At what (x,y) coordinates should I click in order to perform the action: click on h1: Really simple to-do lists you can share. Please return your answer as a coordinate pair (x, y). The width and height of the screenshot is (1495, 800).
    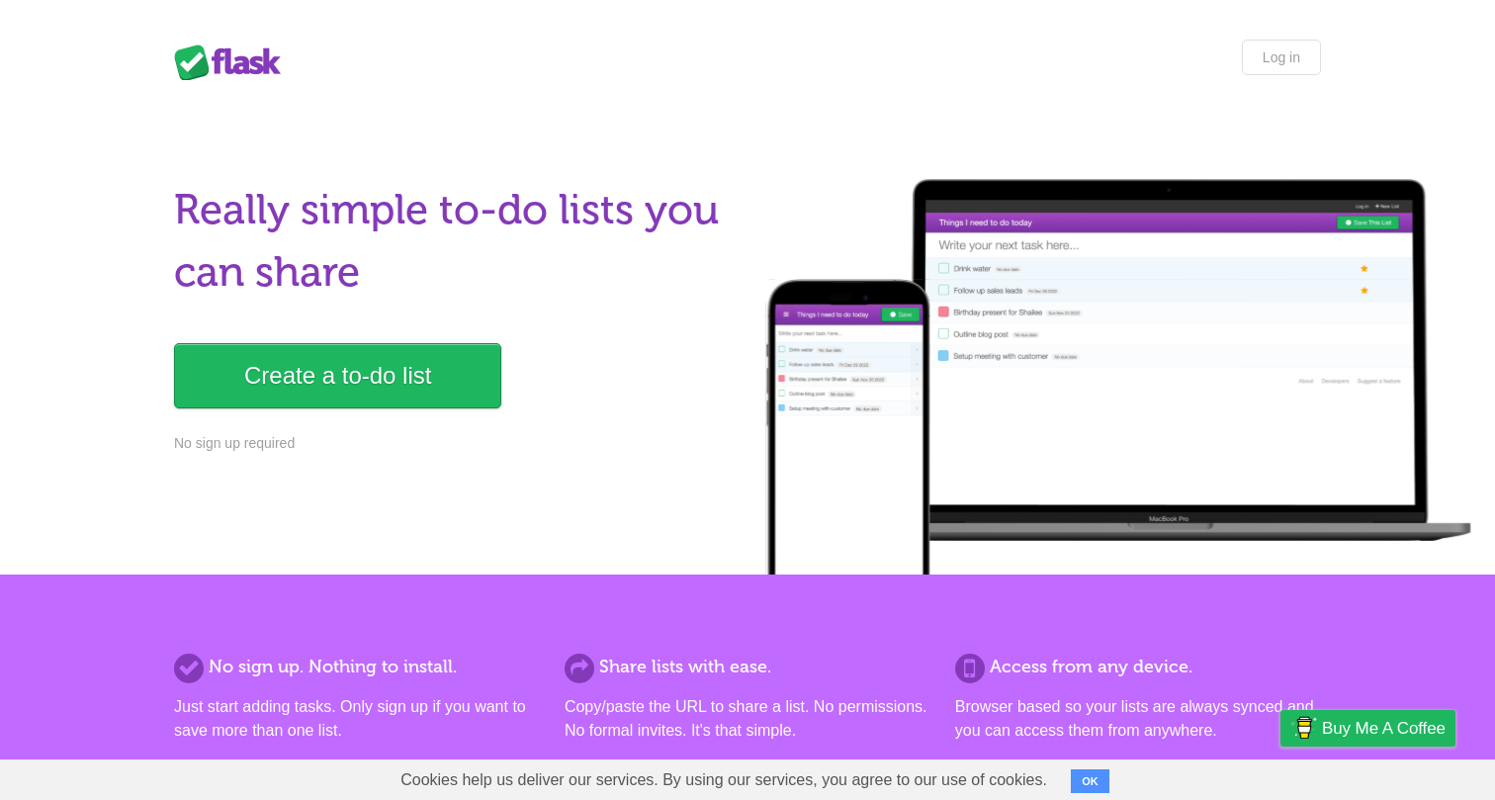
    Looking at the image, I should click on (455, 241).